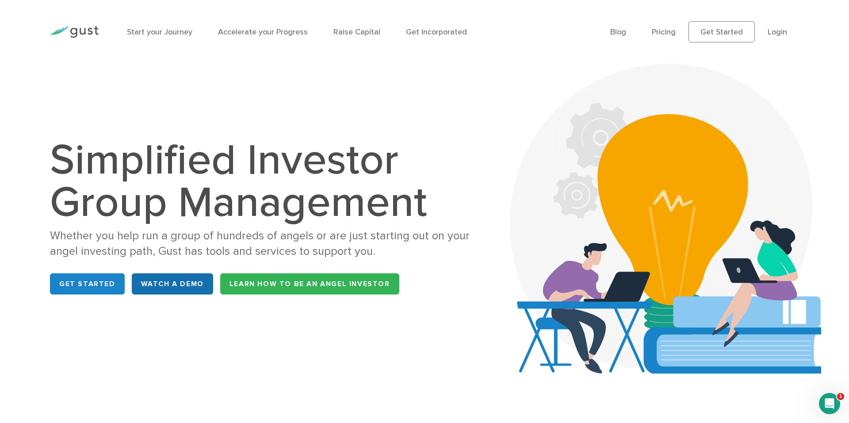  I want to click on a: Pricing, so click(664, 32).